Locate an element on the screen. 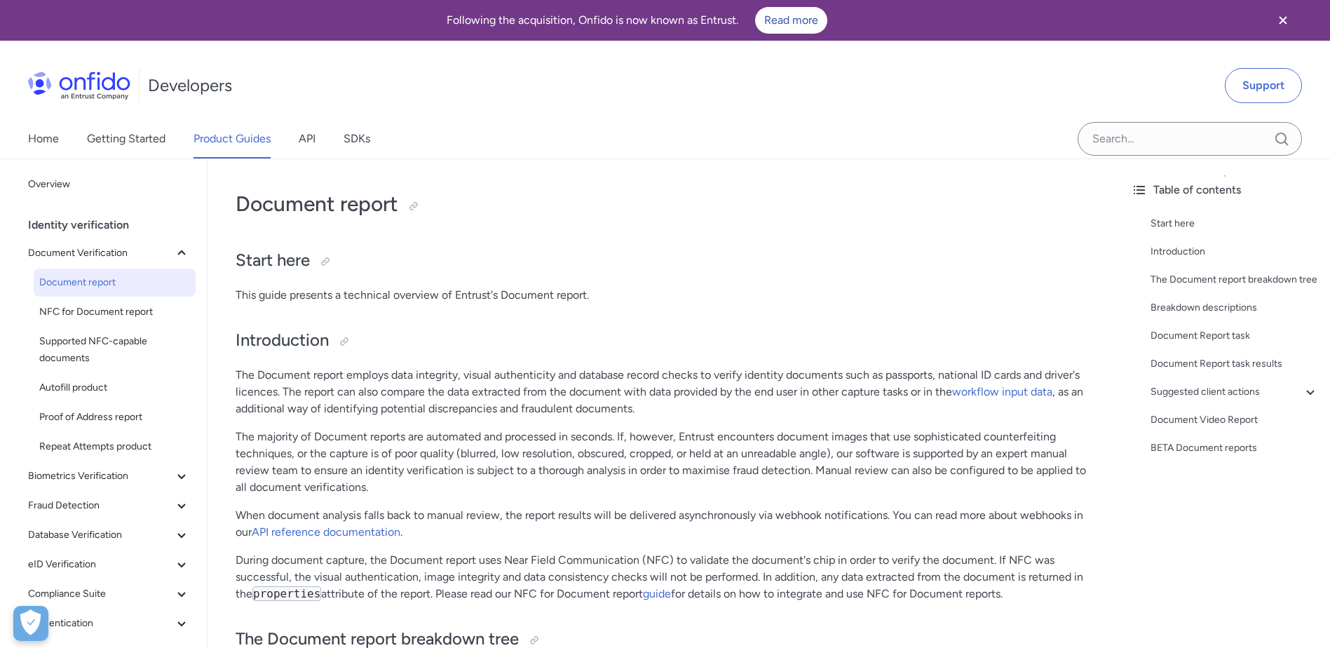 This screenshot has height=648, width=1330. a: Suggested client actions is located at coordinates (1235, 392).